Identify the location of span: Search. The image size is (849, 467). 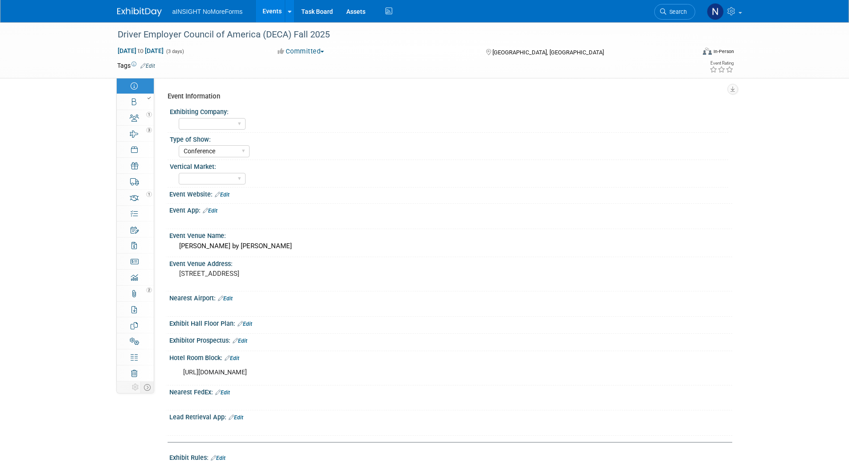
(676, 12).